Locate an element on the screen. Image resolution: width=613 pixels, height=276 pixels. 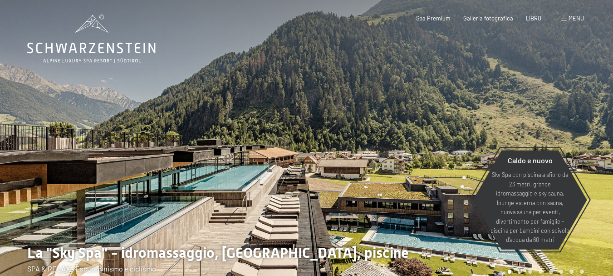
div: Pagina 3 della giostra is located at coordinates (530, 271).